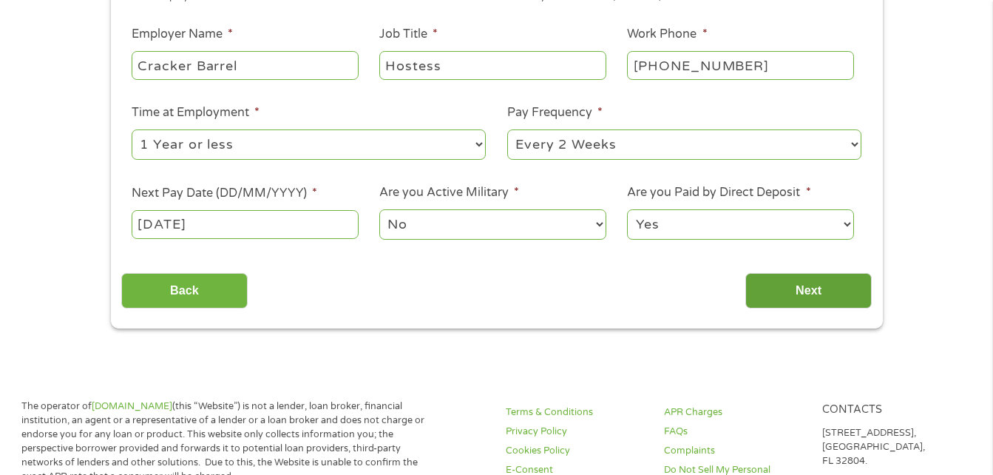 The width and height of the screenshot is (993, 475). What do you see at coordinates (408, 34) in the screenshot?
I see `label: Job Title` at bounding box center [408, 34].